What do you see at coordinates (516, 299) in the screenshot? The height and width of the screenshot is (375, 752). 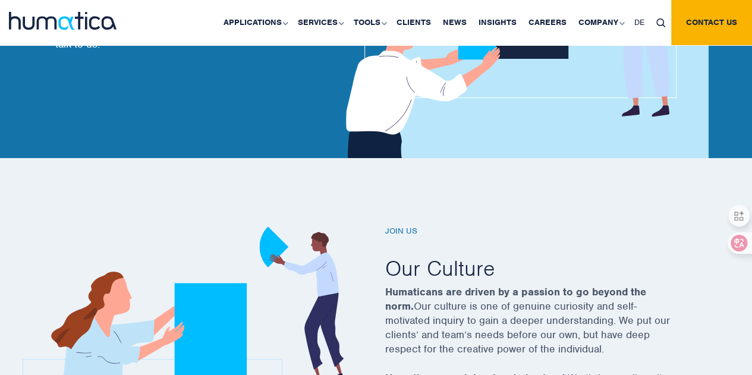 I see `strong: Humaticans are driven by a passion to go beyond the norm.` at bounding box center [516, 299].